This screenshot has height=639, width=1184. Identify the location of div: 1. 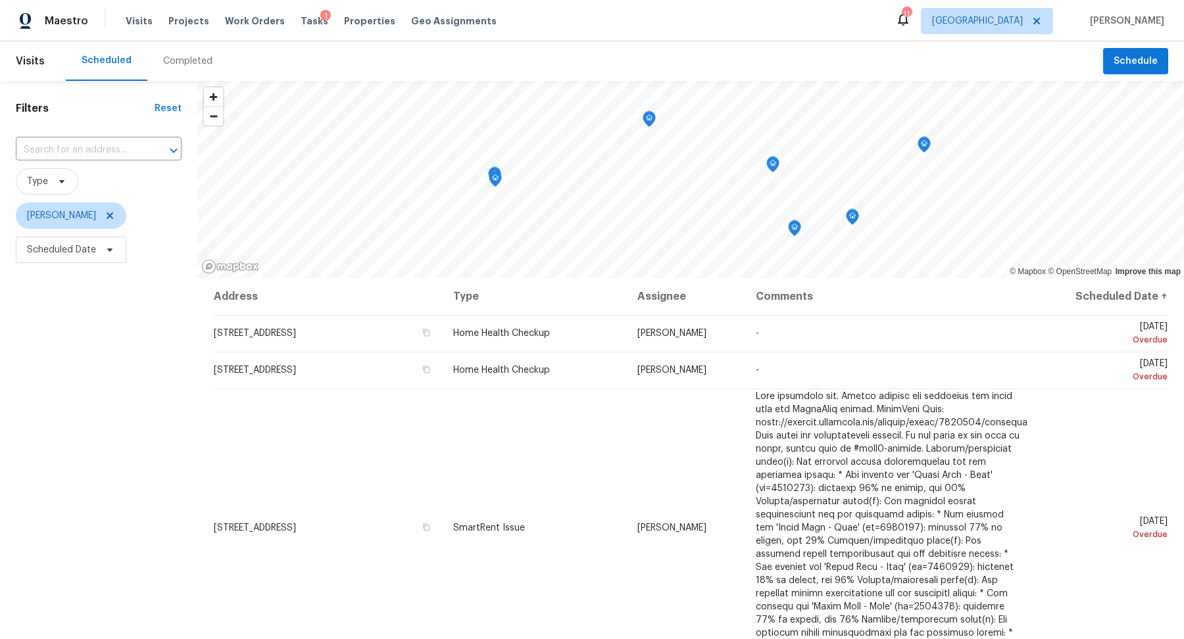
(326, 16).